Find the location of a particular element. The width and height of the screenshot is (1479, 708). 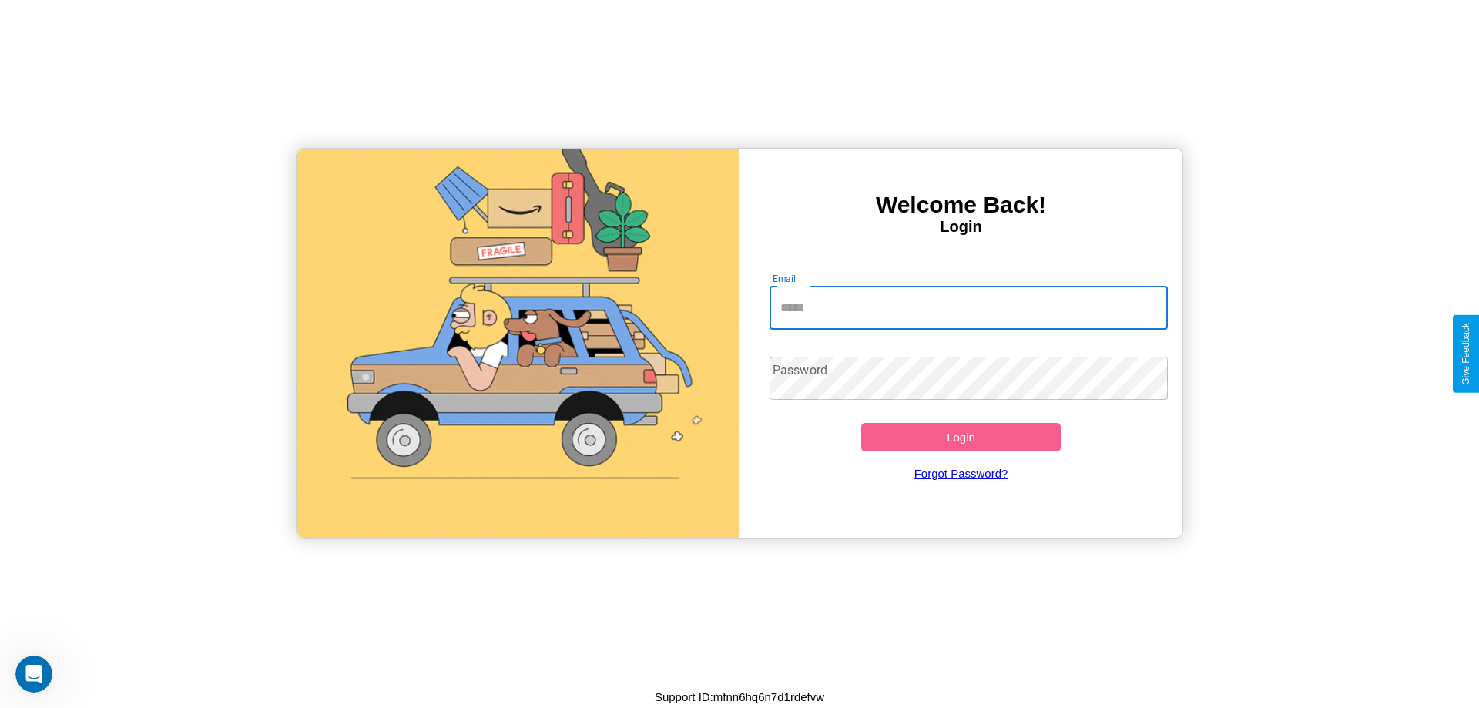

div: Give Feedback is located at coordinates (1466, 353).